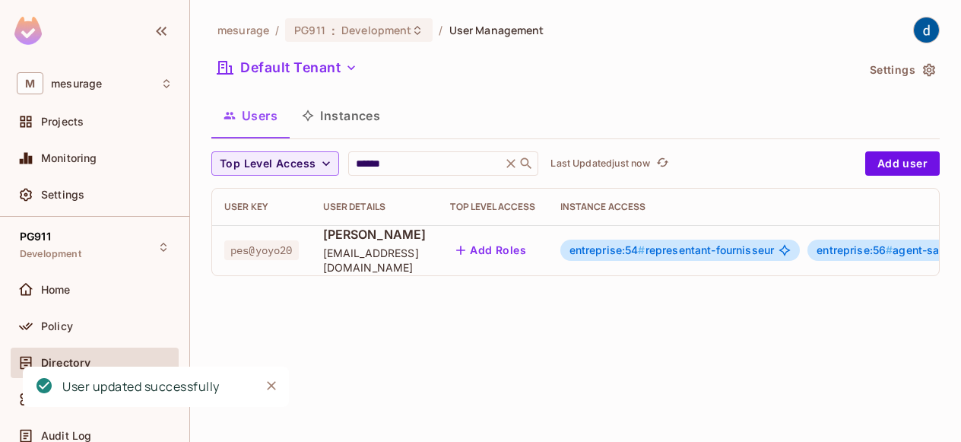 The height and width of the screenshot is (442, 961). What do you see at coordinates (607, 249) in the screenshot?
I see `span: entreprise:54` at bounding box center [607, 249].